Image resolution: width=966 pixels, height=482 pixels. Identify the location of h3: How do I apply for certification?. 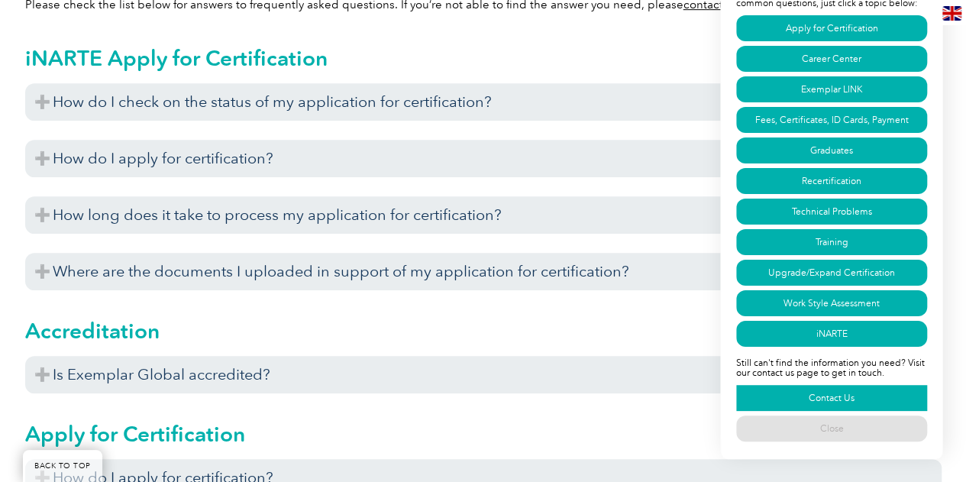
(483, 158).